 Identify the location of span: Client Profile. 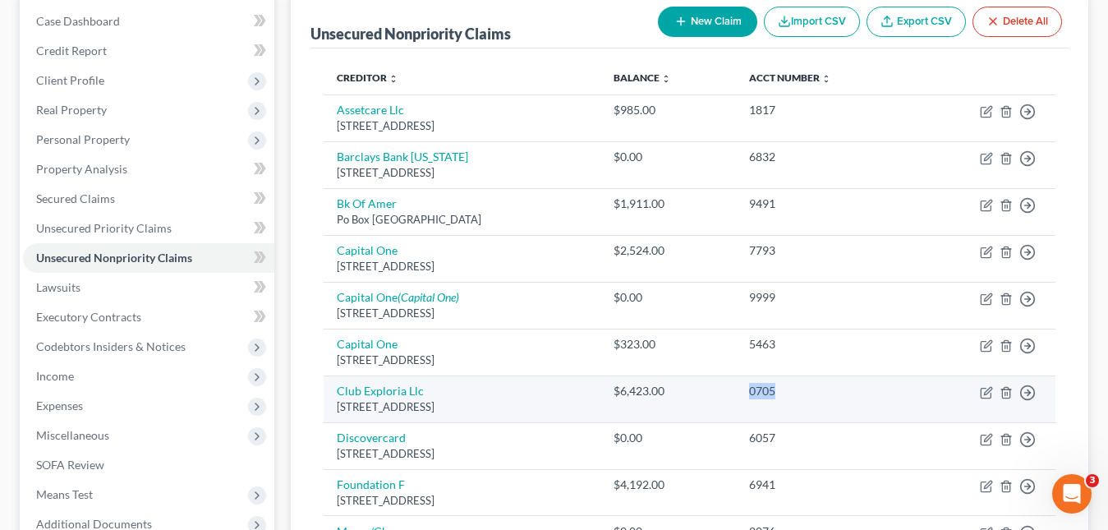
(70, 80).